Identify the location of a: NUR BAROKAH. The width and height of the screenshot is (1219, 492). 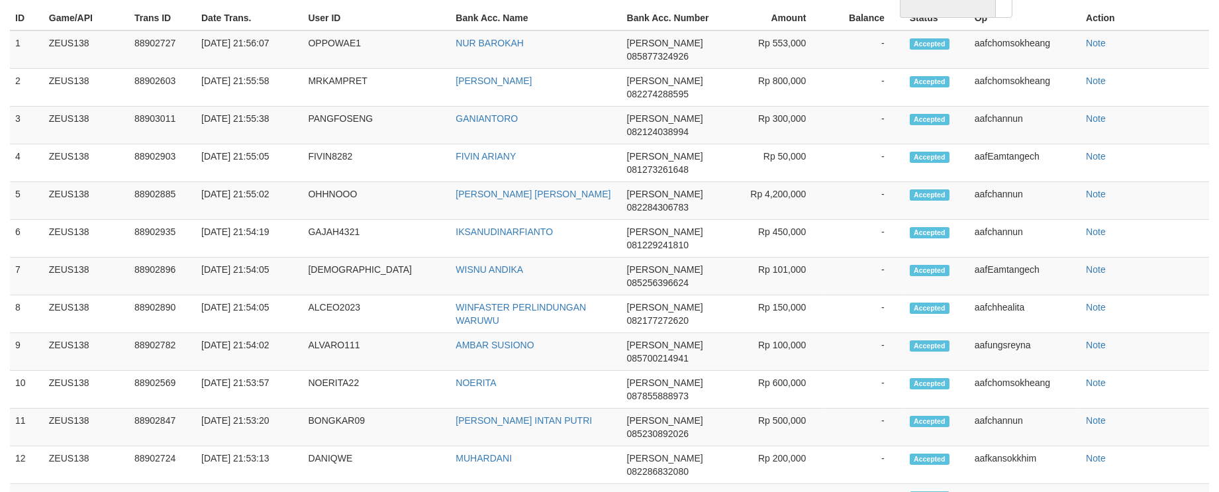
(489, 43).